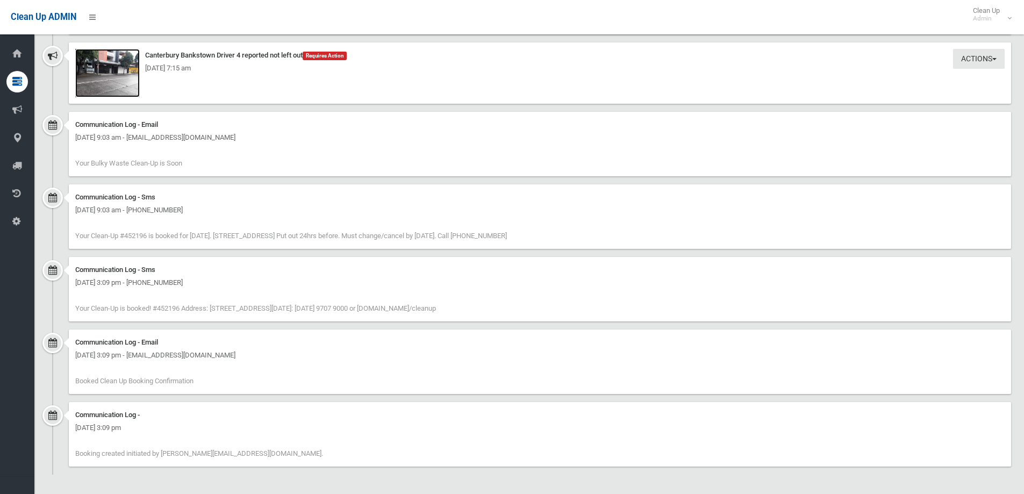 This screenshot has width=1024, height=494. Describe the element at coordinates (979, 59) in the screenshot. I see `button: Actions` at that location.